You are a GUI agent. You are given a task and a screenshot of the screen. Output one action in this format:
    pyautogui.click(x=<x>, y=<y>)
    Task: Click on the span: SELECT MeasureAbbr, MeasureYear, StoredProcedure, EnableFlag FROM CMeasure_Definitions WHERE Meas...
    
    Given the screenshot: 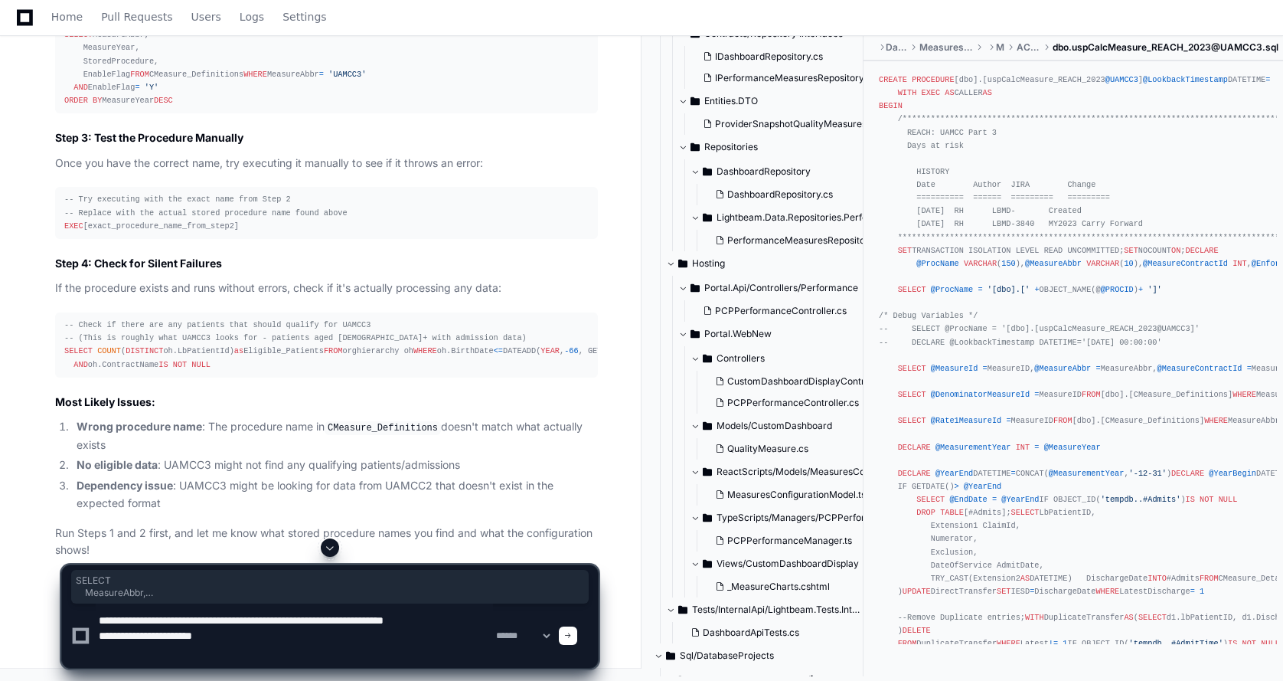 What is the action you would take?
    pyautogui.click(x=330, y=587)
    